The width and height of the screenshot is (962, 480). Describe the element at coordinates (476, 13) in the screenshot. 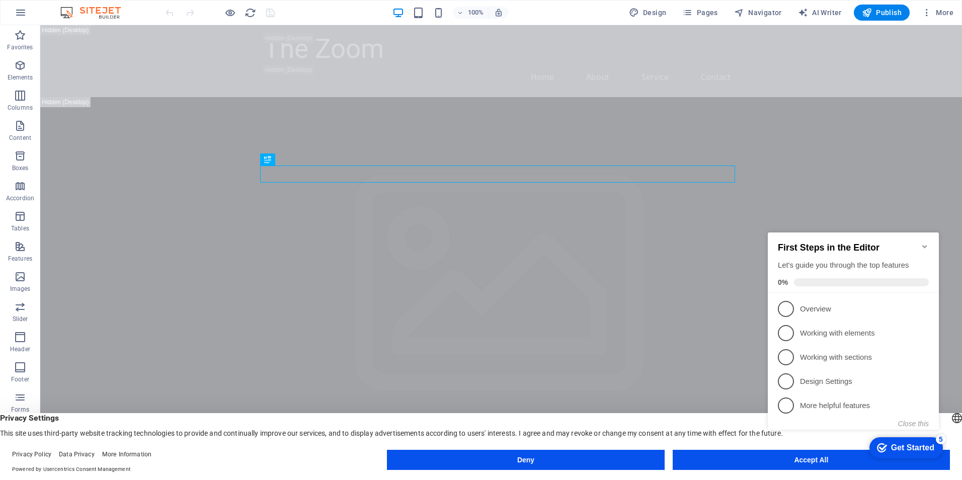

I see `h6: 100%` at that location.